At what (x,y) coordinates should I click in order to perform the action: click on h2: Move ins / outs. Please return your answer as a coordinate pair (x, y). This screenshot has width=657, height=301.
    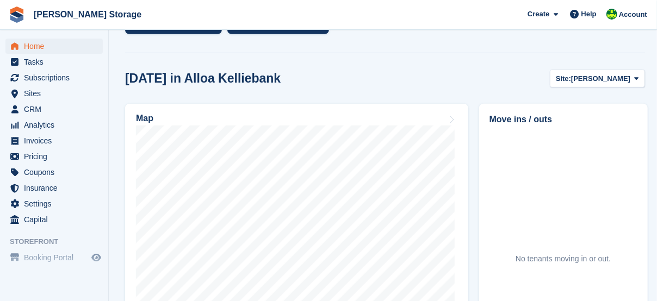
    Looking at the image, I should click on (564, 120).